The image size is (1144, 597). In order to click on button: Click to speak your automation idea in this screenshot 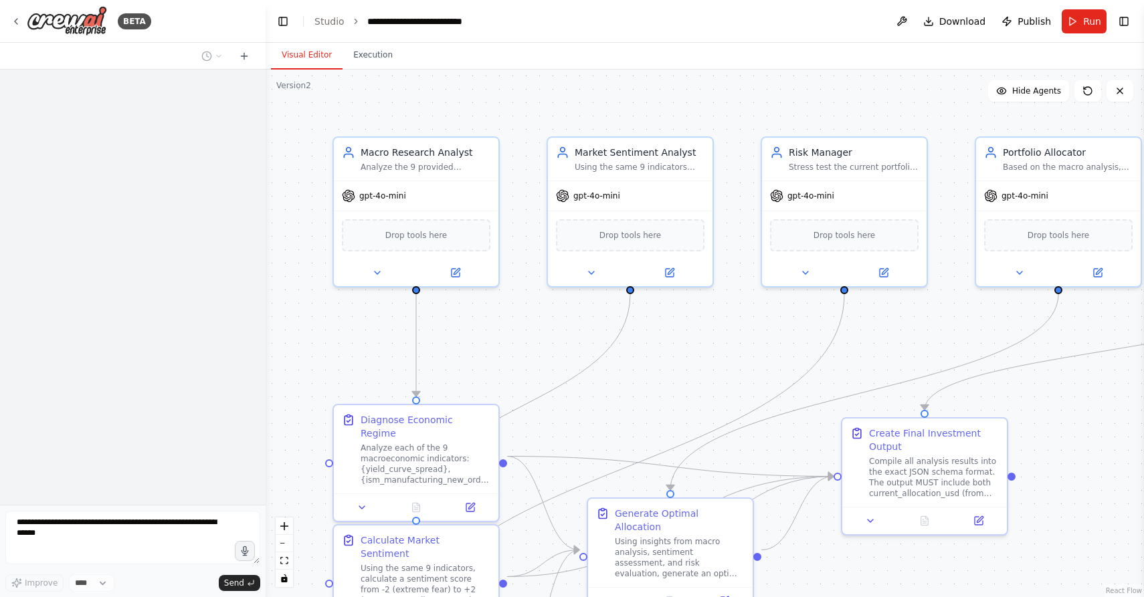, I will do `click(245, 551)`.